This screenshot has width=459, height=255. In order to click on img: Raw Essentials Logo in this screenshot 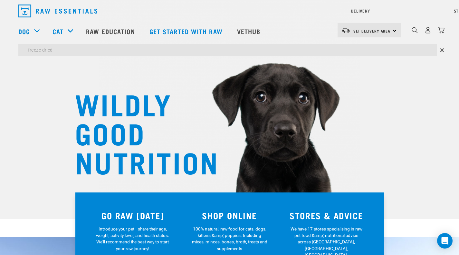, I will do `click(58, 11)`.